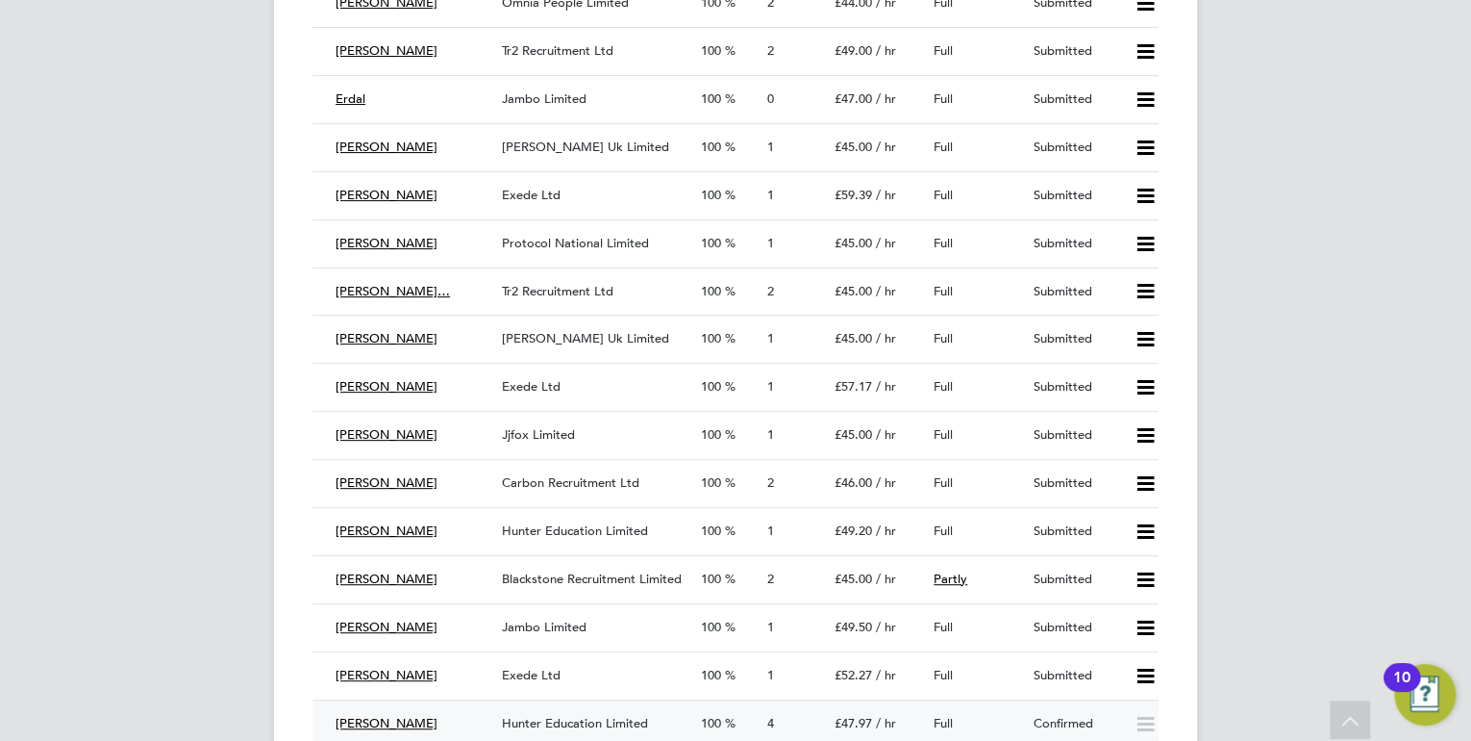  What do you see at coordinates (852, 626) in the screenshot?
I see `span: £49.50` at bounding box center [852, 626].